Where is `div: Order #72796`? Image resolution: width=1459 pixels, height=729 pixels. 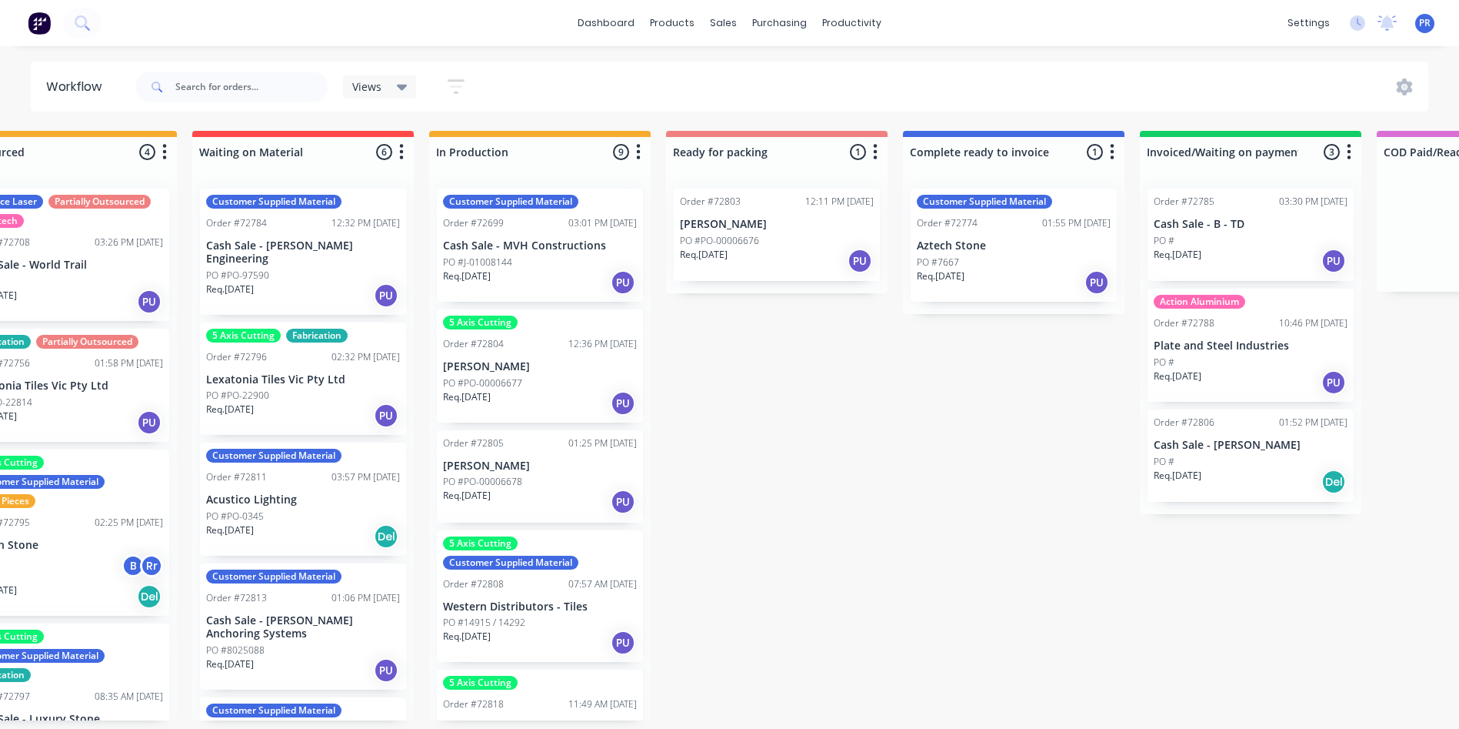 div: Order #72796 is located at coordinates (236, 357).